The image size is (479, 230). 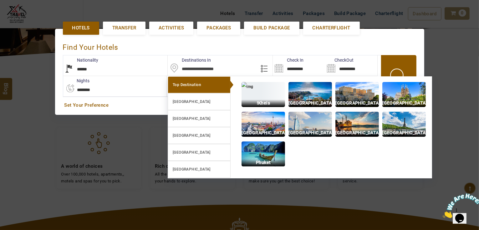 I want to click on a: Set Your Preference, so click(x=240, y=105).